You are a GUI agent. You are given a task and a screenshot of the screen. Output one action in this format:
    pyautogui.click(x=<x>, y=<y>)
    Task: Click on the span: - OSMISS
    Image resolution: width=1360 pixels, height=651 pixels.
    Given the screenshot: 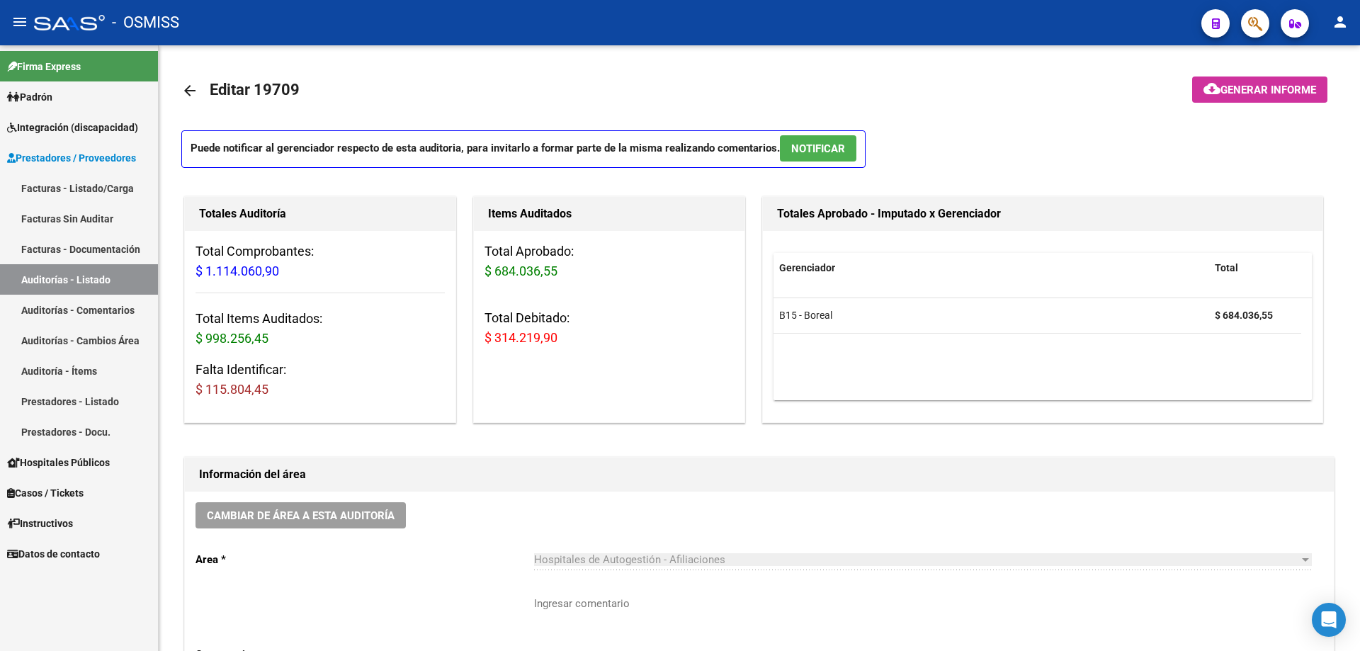 What is the action you would take?
    pyautogui.click(x=145, y=23)
    